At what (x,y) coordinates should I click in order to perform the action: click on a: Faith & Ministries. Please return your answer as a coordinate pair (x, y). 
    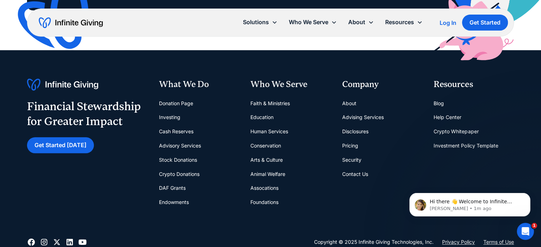
    Looking at the image, I should click on (270, 104).